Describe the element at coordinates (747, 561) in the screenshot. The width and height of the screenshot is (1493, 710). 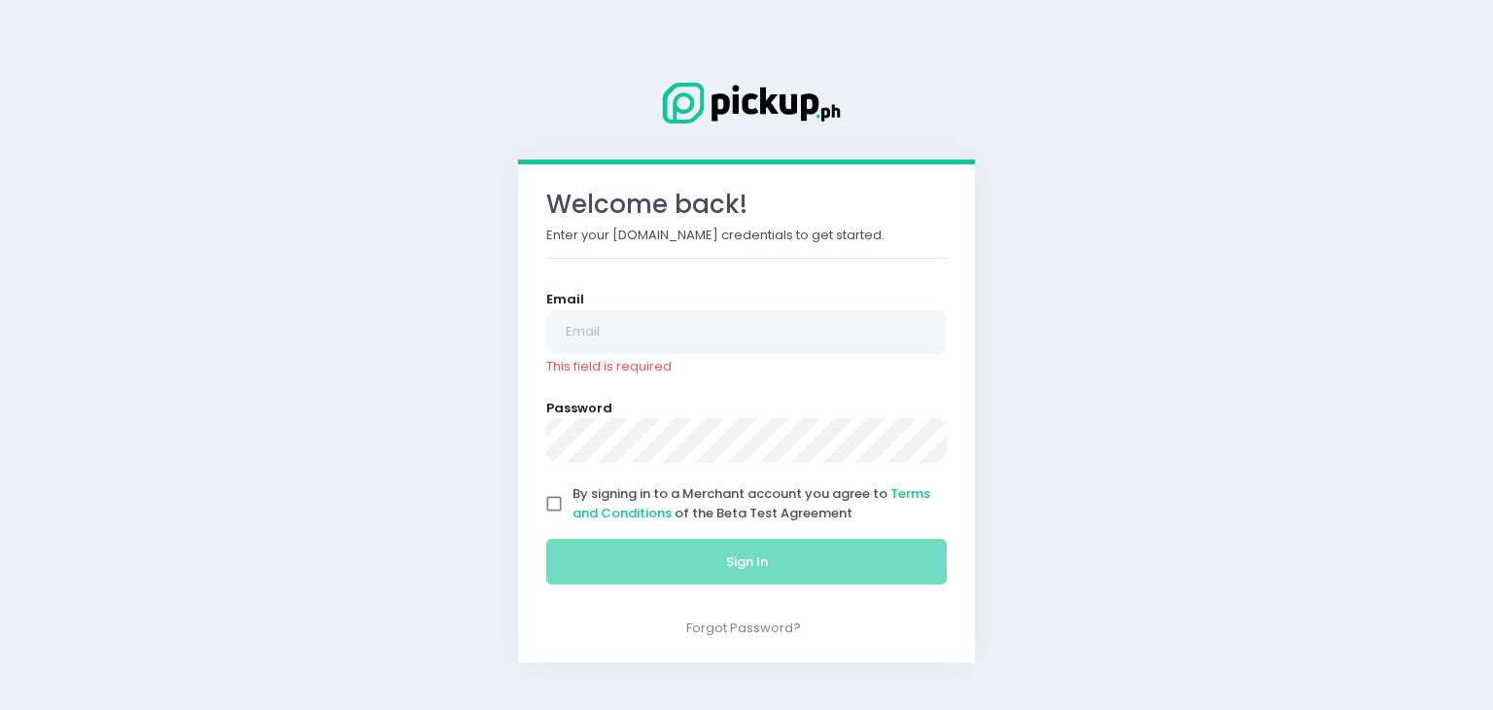
I see `span: Sign In` at that location.